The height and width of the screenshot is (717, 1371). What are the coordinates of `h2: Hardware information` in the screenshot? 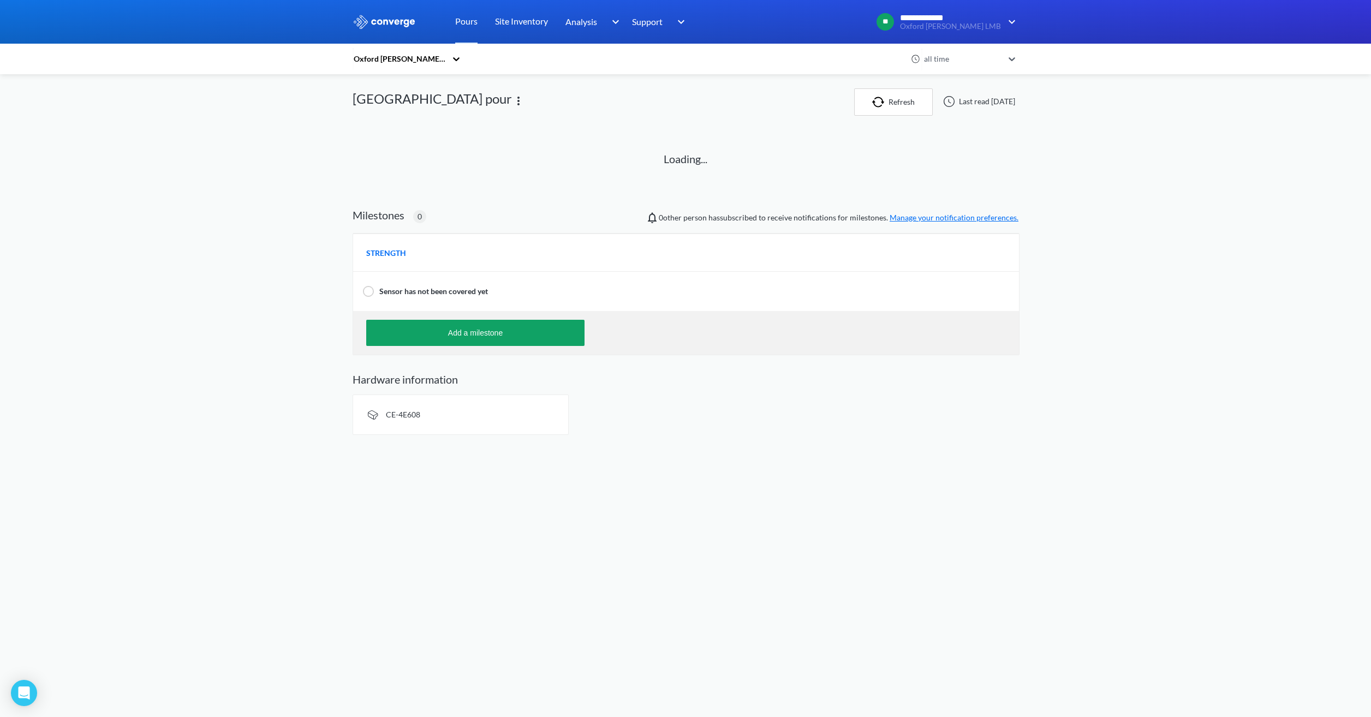 It's located at (685, 379).